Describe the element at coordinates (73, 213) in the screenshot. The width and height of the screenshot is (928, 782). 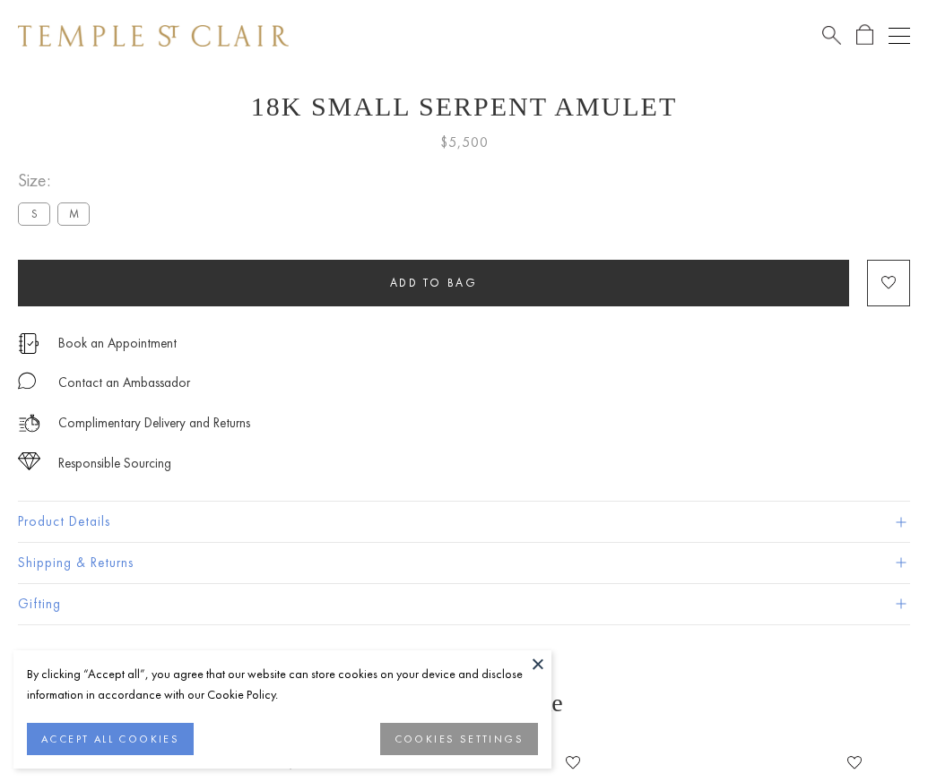
I see `label: M` at that location.